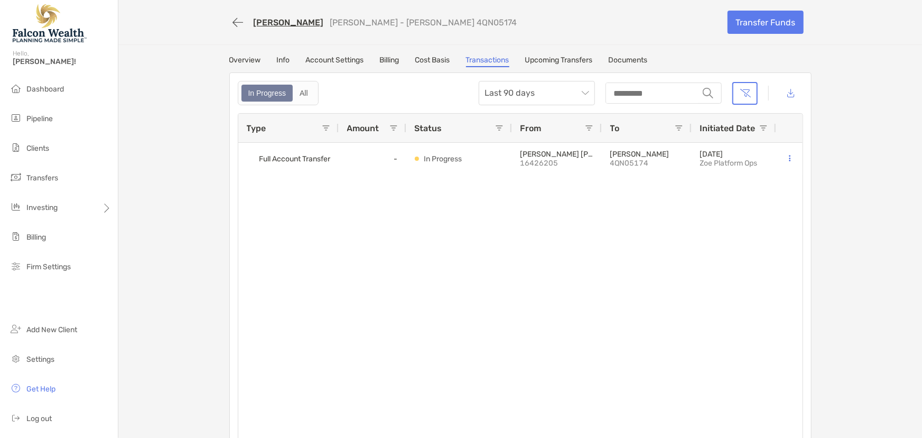 The width and height of the screenshot is (922, 438). I want to click on a: Documents, so click(629, 61).